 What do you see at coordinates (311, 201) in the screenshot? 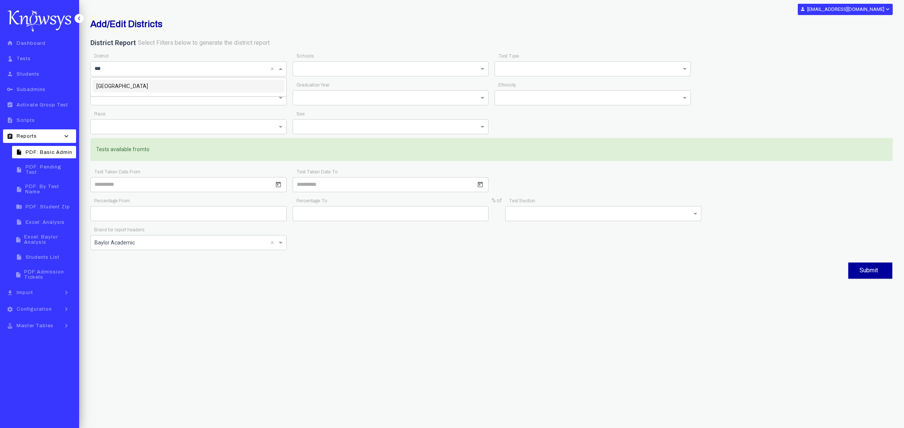
I see `app-required-indication: Percentage To` at bounding box center [311, 201].